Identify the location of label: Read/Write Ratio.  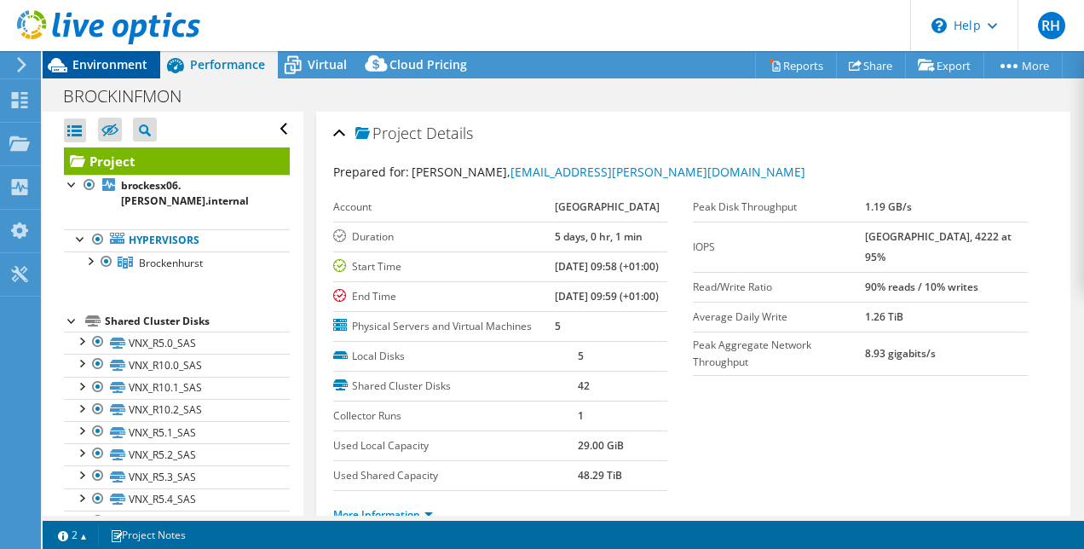
(779, 287).